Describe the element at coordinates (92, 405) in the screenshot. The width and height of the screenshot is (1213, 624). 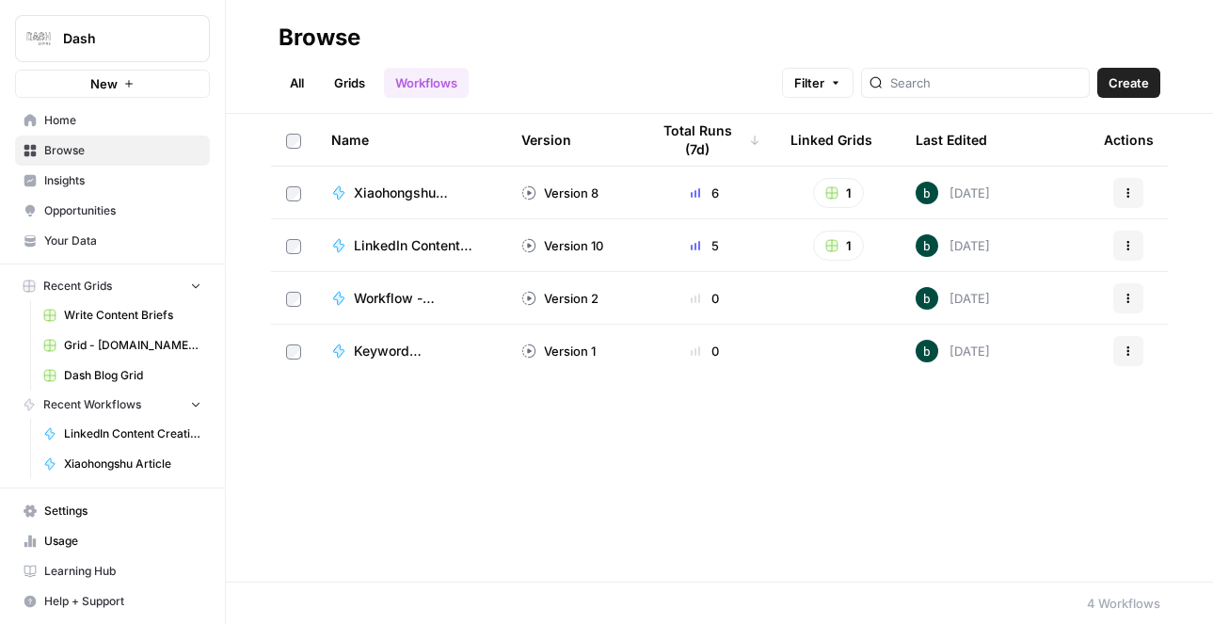
I see `span: Recent Workflows` at that location.